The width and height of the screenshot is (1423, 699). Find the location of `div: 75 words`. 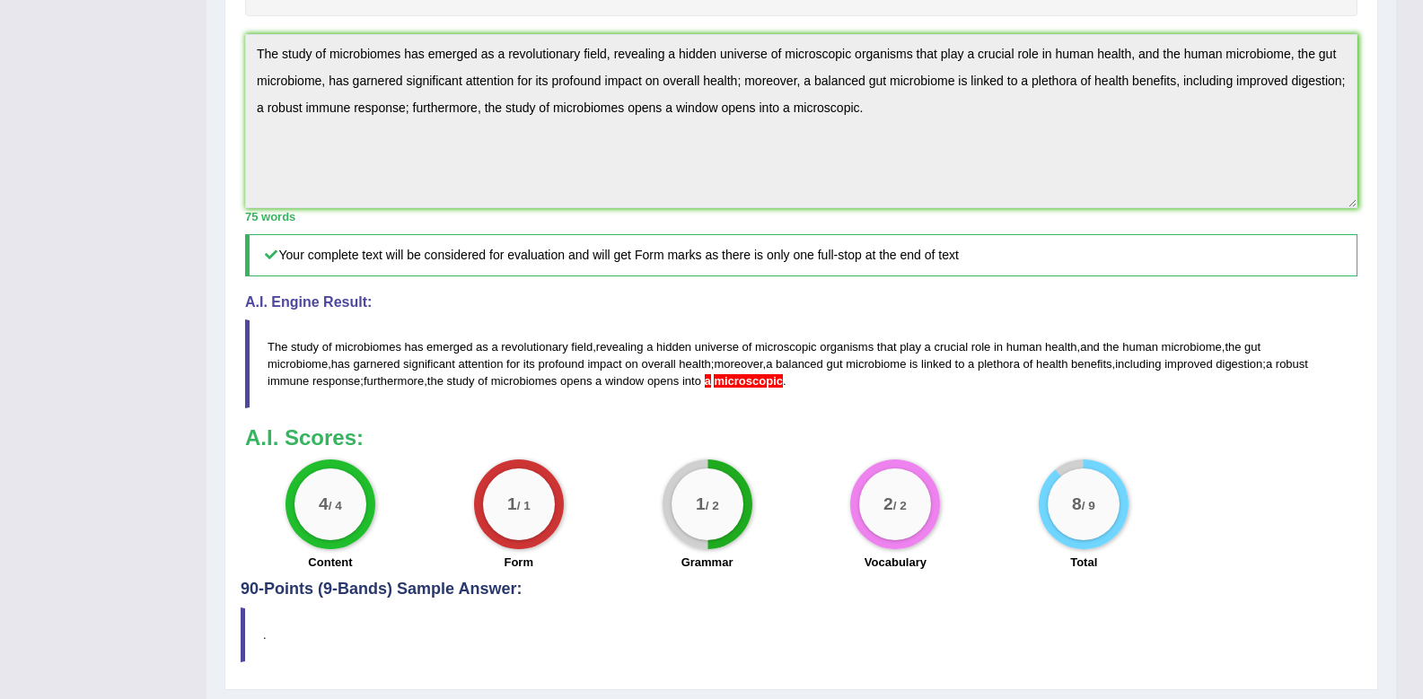

div: 75 words is located at coordinates (801, 216).